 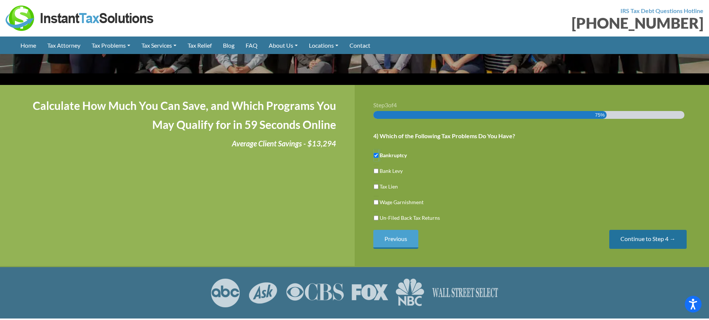 I want to click on img: ASK, so click(x=263, y=293).